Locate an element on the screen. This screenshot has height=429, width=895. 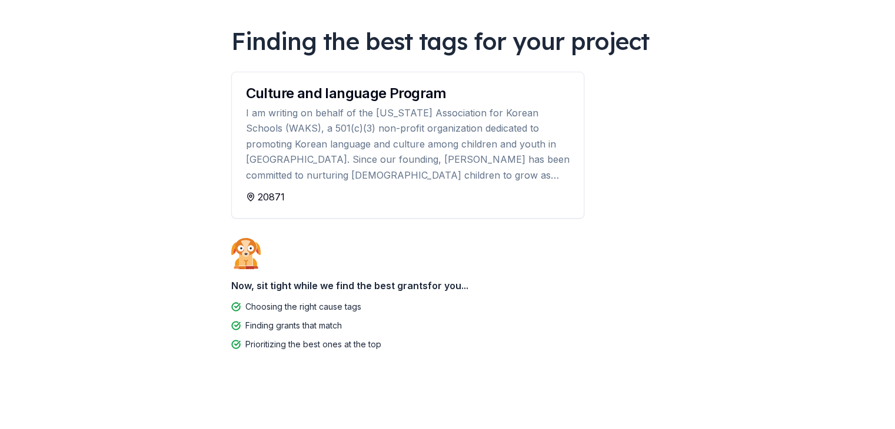
div: 20871 is located at coordinates (408, 197).